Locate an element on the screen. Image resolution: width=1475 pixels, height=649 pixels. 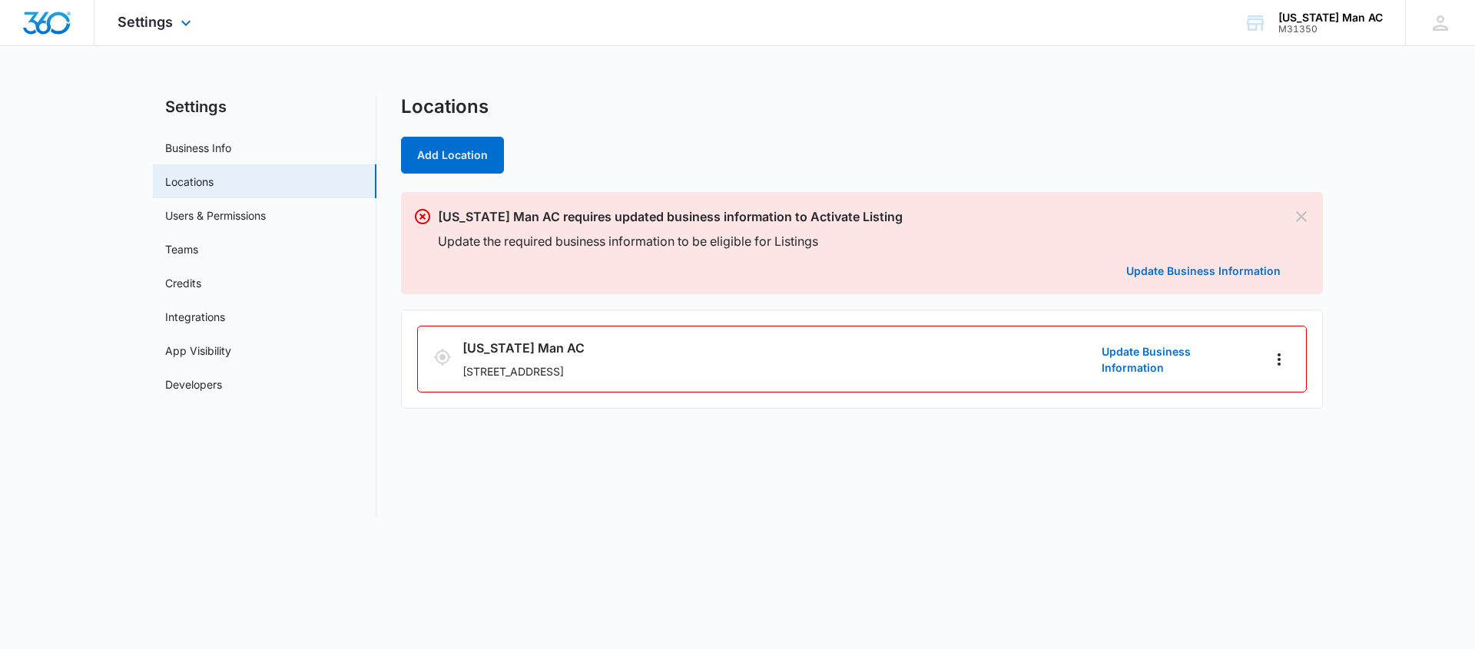
h2: Settings is located at coordinates (264, 107).